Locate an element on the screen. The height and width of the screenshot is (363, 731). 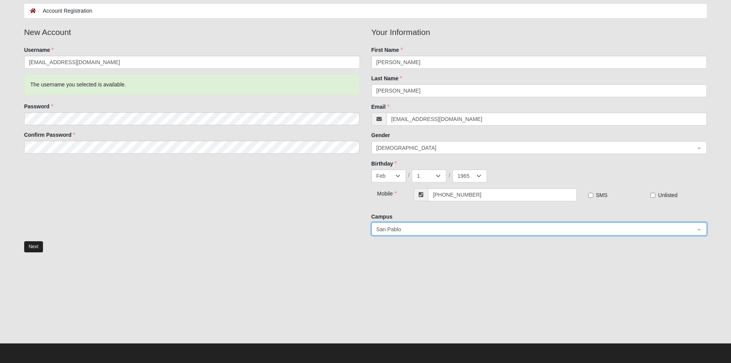
span: San Pablo is located at coordinates (532, 229).